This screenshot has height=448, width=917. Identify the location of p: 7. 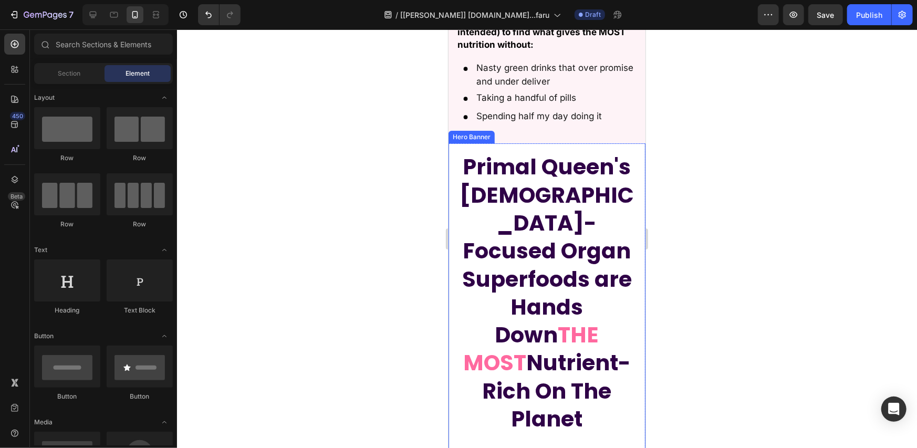
(71, 15).